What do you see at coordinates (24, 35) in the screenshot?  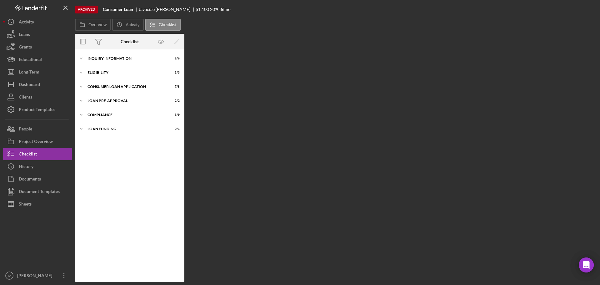 I see `div: Loans` at bounding box center [24, 35].